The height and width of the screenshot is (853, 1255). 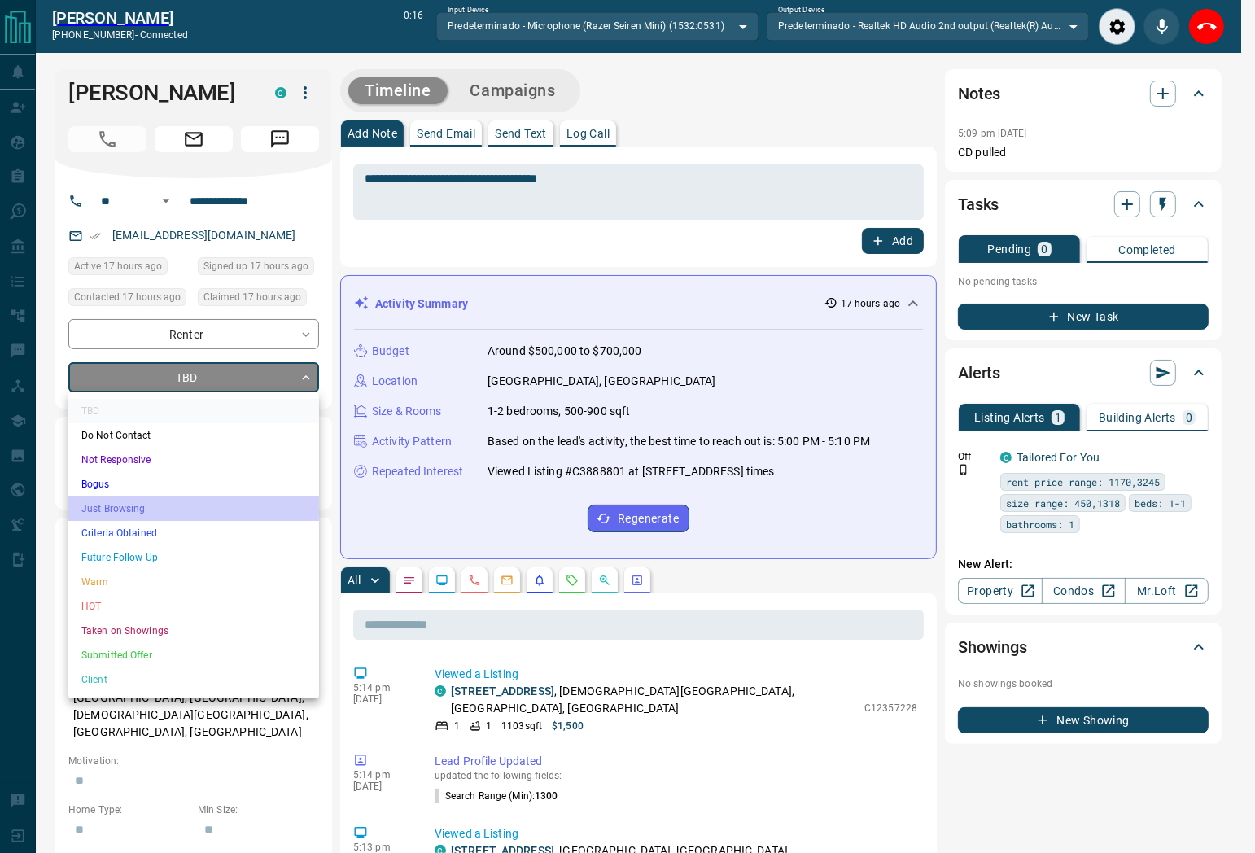 I want to click on li: Do Not Contact, so click(x=194, y=435).